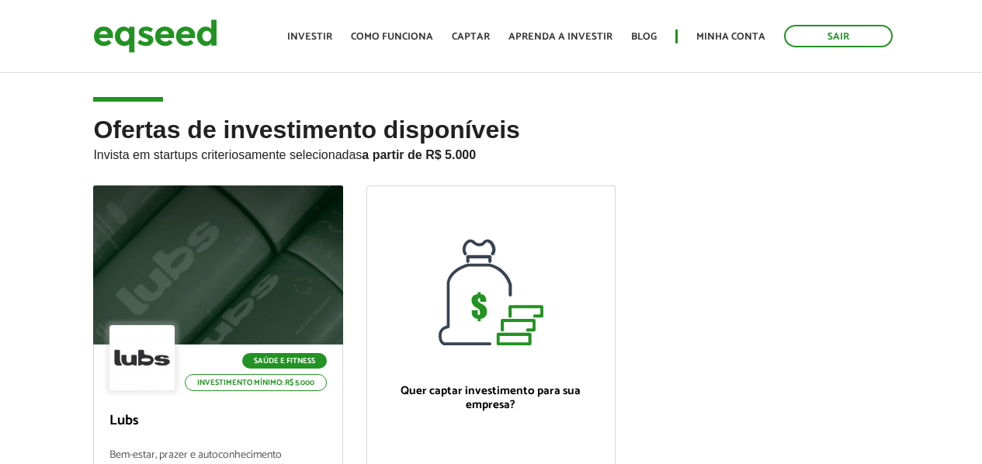 Image resolution: width=982 pixels, height=464 pixels. What do you see at coordinates (491, 398) in the screenshot?
I see `p: Quer captar investimento para sua empresa?` at bounding box center [491, 398].